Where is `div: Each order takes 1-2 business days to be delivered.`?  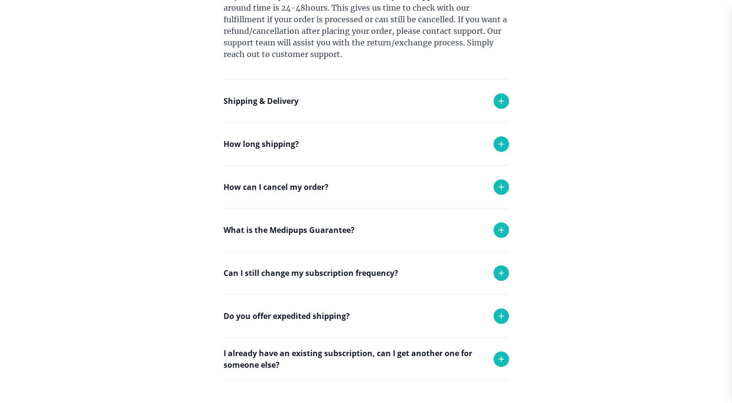 div: Each order takes 1-2 business days to be delivered. is located at coordinates (366, 185).